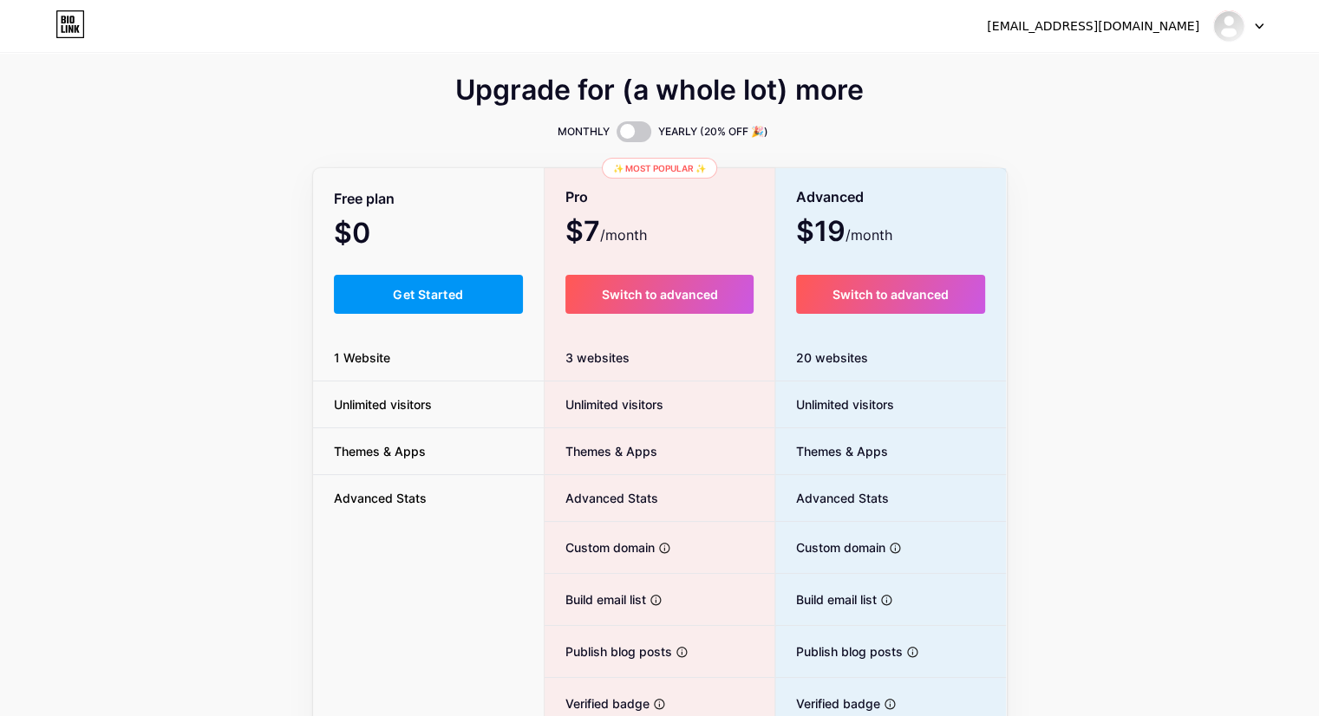  Describe the element at coordinates (428, 294) in the screenshot. I see `button: Get Started` at that location.